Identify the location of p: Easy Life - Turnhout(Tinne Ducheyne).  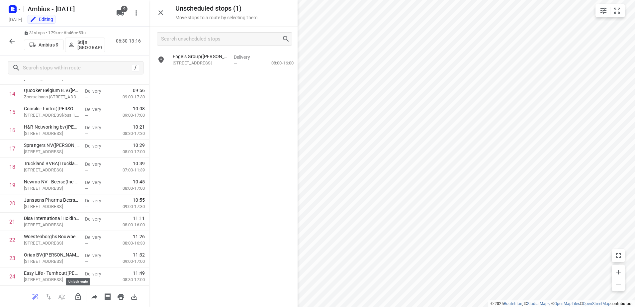
(52, 273).